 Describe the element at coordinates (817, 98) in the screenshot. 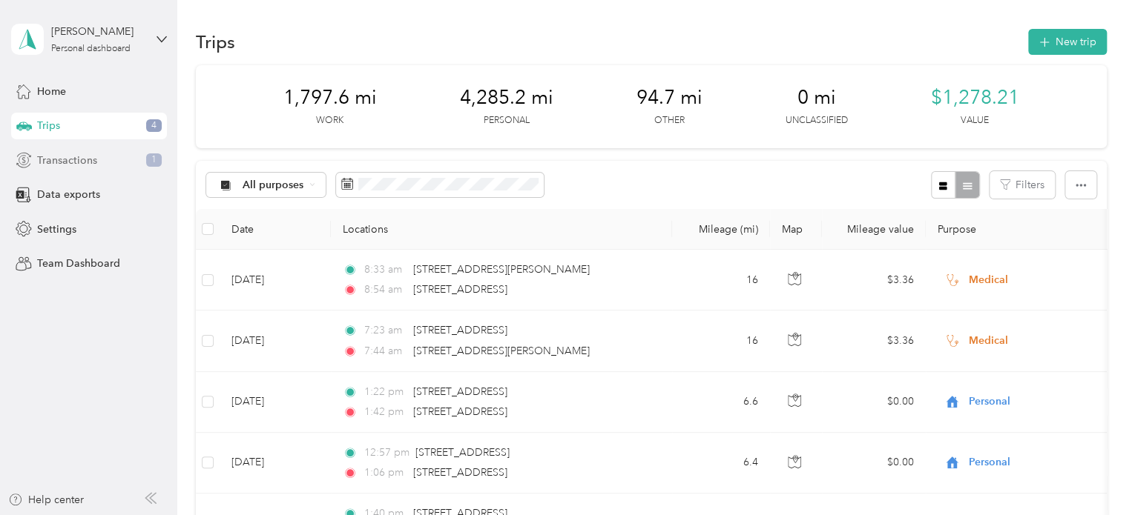

I see `span: 0 mi` at that location.